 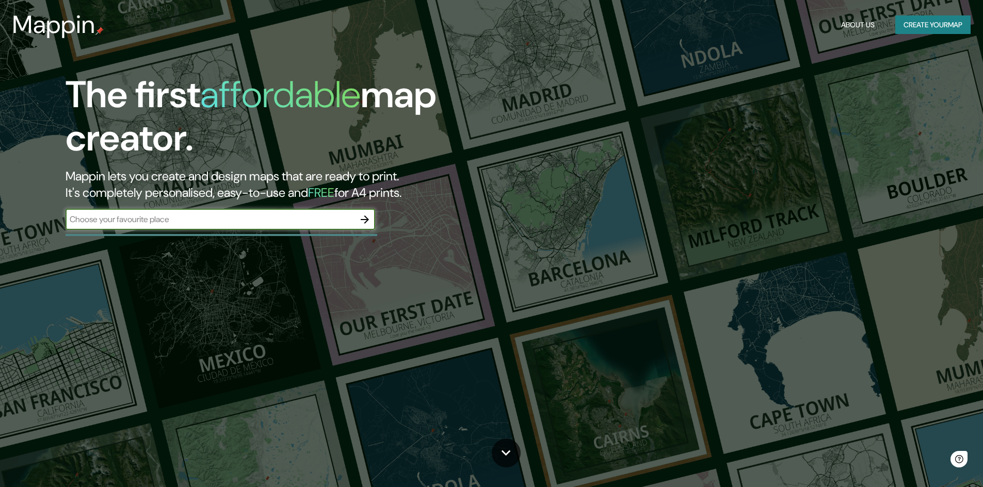 What do you see at coordinates (54, 25) in the screenshot?
I see `h3: Mappin` at bounding box center [54, 25].